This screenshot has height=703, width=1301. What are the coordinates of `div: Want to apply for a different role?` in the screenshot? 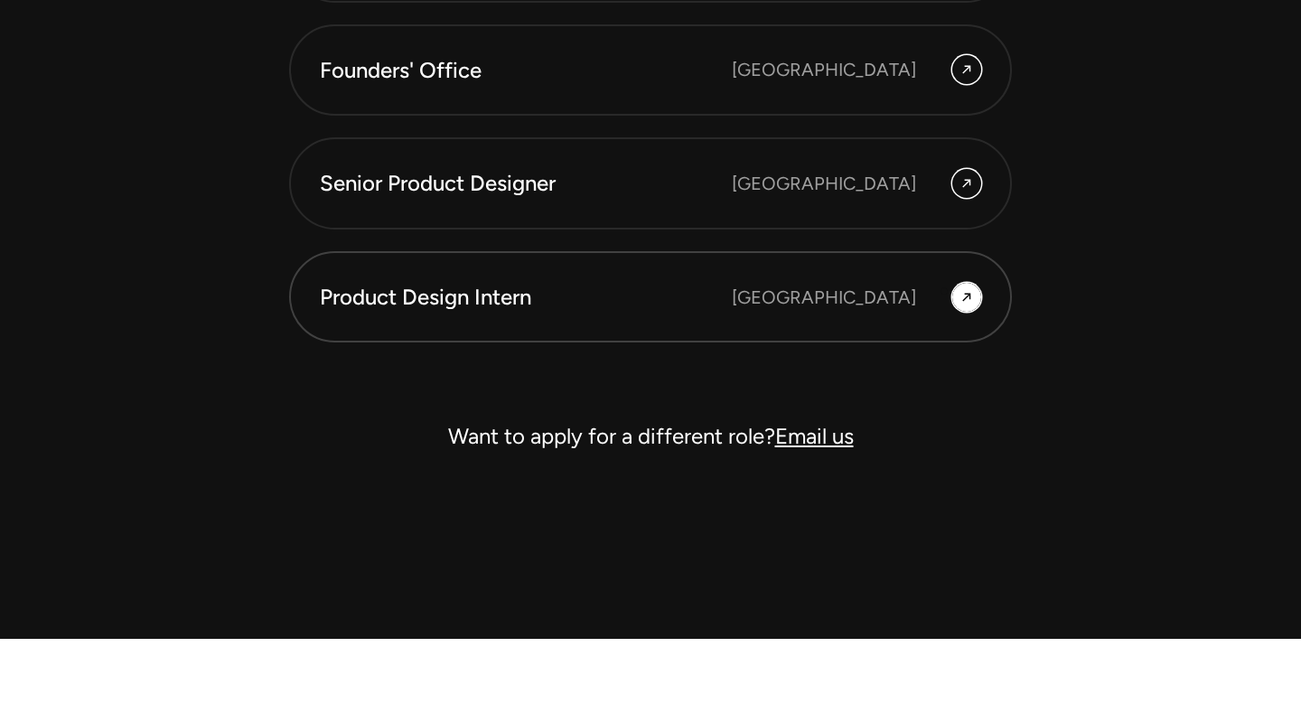 It's located at (650, 436).